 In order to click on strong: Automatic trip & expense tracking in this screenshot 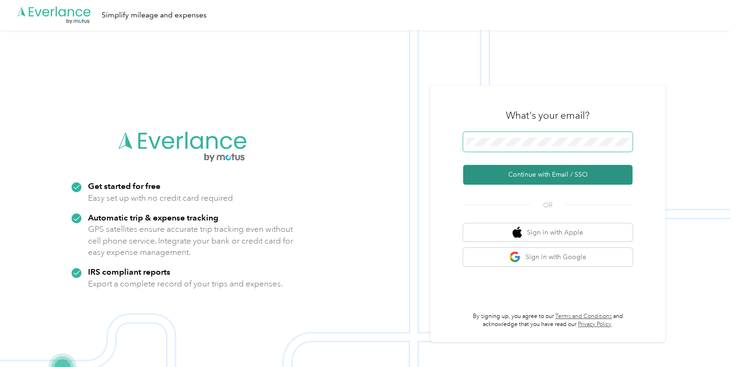, I will do `click(153, 217)`.